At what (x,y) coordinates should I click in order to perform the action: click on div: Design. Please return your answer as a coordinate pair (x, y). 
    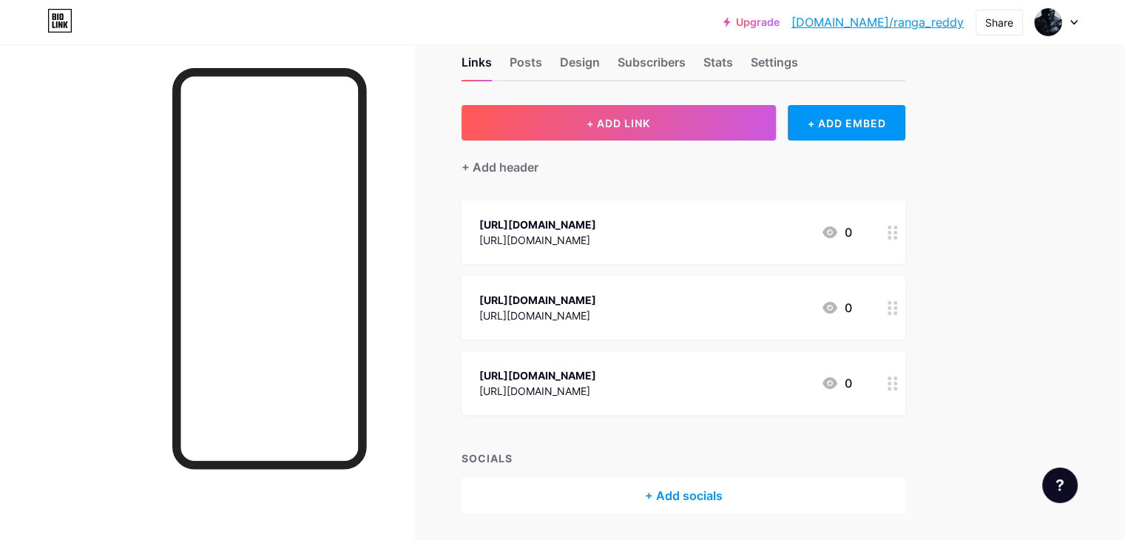
    Looking at the image, I should click on (580, 67).